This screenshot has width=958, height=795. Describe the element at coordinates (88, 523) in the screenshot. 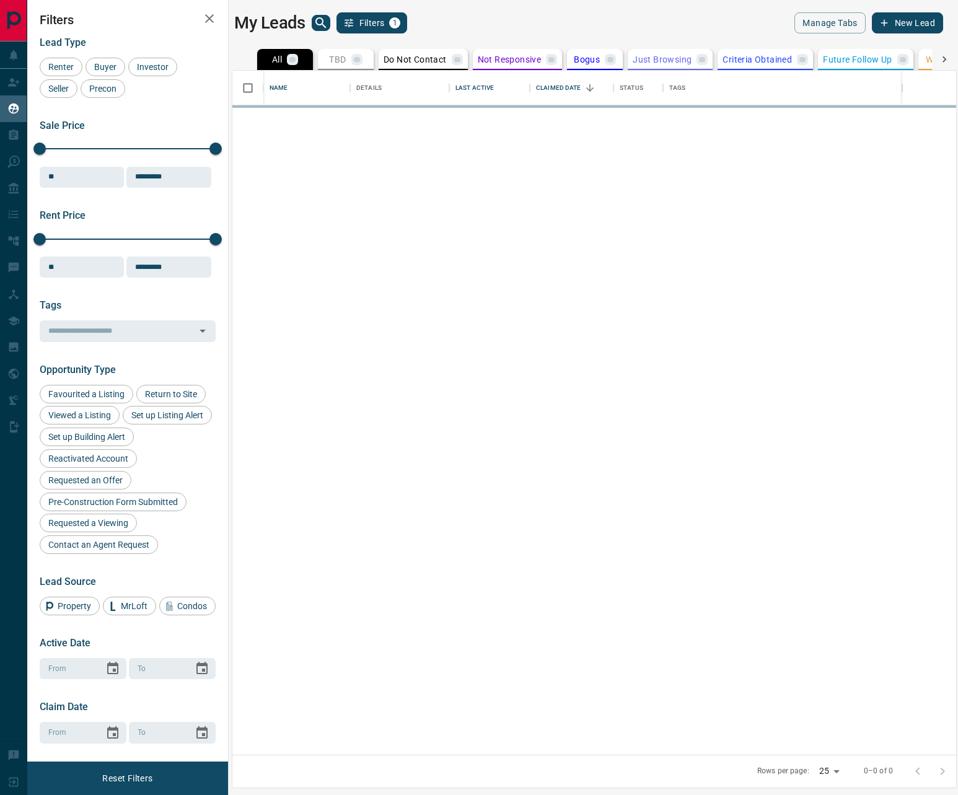

I see `span: Requested a Viewing` at that location.